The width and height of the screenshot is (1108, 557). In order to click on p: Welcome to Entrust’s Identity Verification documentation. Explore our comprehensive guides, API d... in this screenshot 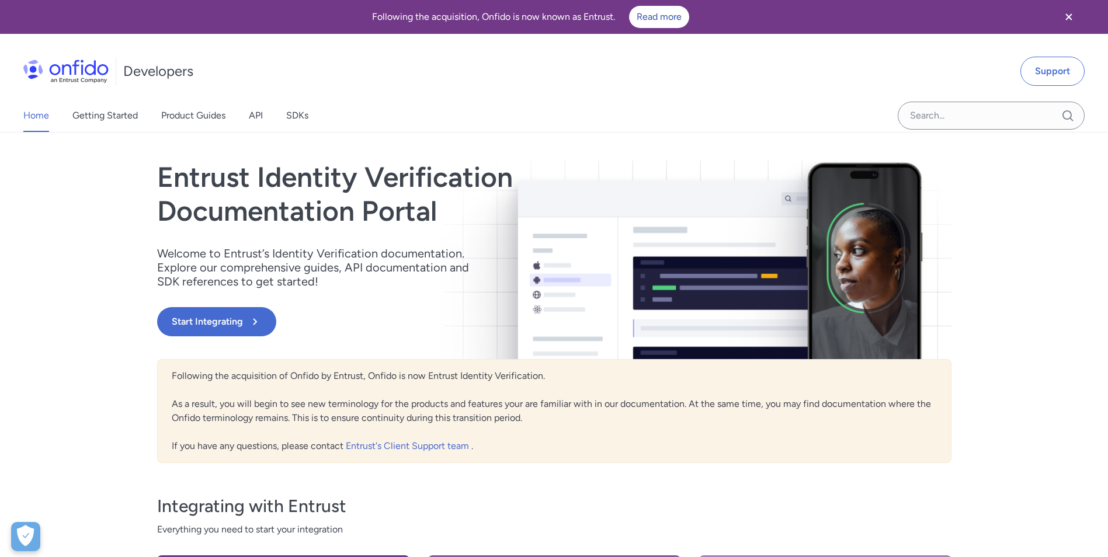, I will do `click(321, 267)`.